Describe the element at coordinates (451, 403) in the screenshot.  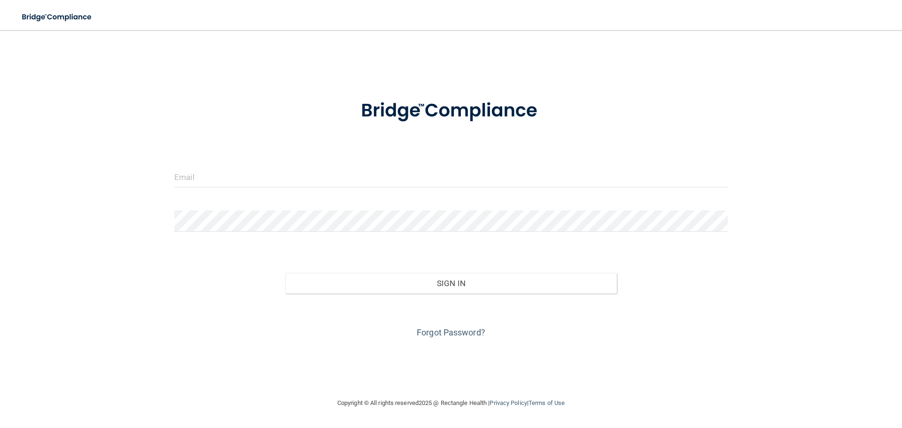
I see `div: Copyright © All rights reserved 2025 @ Rectangle Health | |` at that location.